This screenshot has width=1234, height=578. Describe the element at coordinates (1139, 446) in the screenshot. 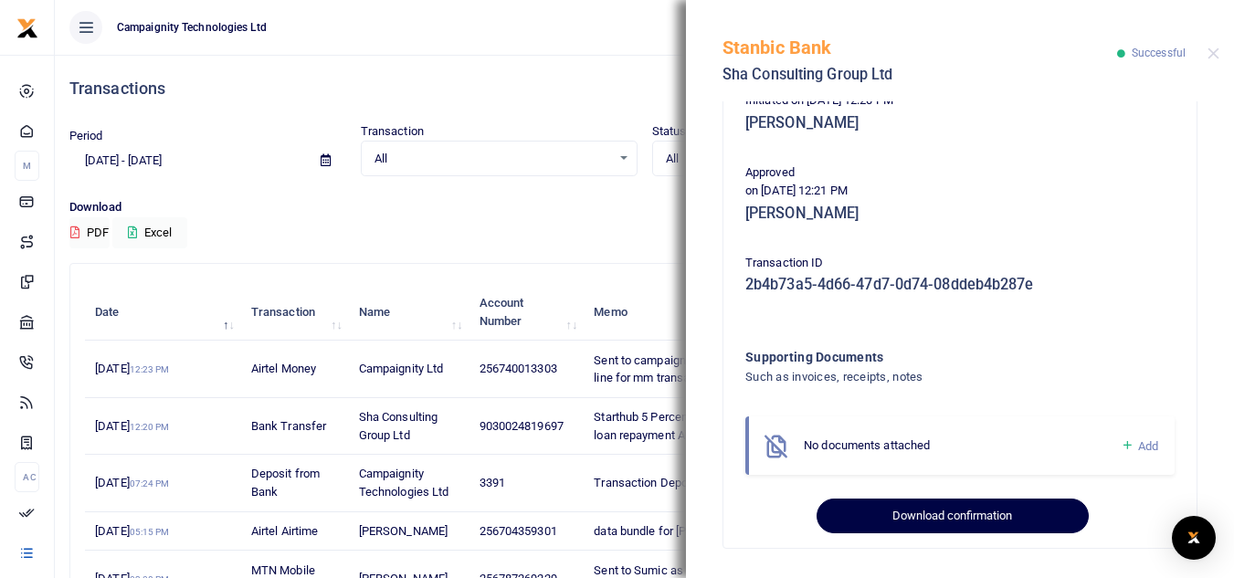

I see `a: Add` at that location.